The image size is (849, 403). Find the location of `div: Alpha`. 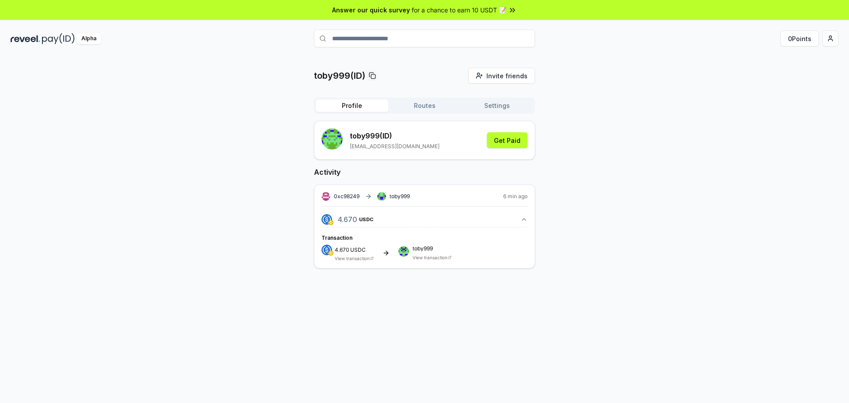

div: Alpha is located at coordinates (89, 38).